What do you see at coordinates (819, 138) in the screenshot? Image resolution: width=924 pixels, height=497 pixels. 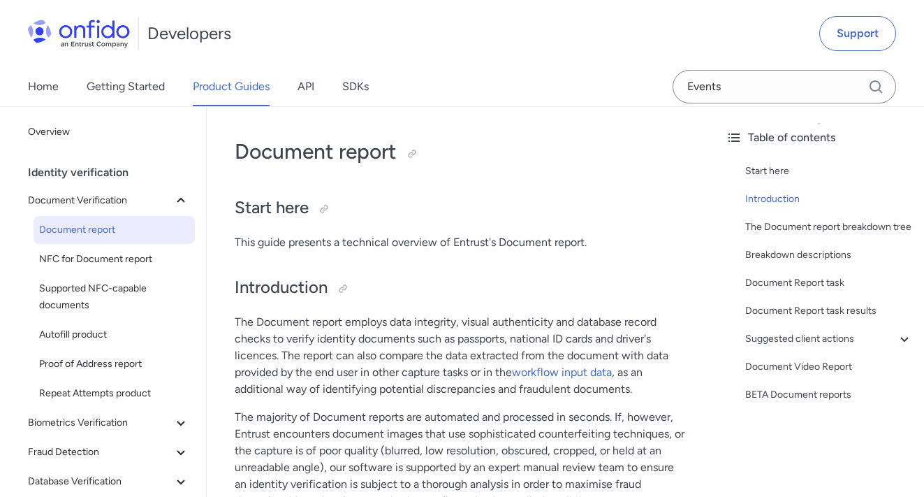 I see `div: Table of contents` at bounding box center [819, 138].